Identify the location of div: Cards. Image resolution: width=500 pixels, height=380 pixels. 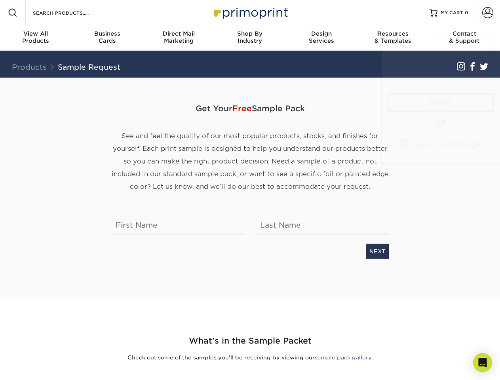
(107, 37).